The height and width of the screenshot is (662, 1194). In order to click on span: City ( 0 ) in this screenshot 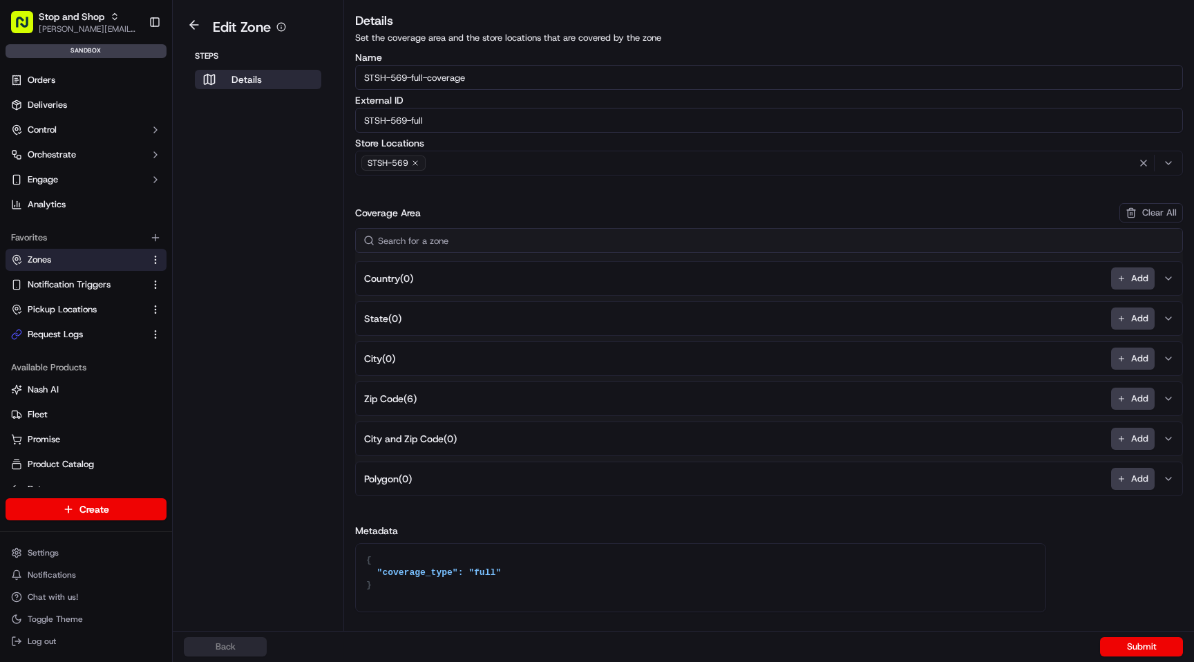, I will do `click(379, 359)`.